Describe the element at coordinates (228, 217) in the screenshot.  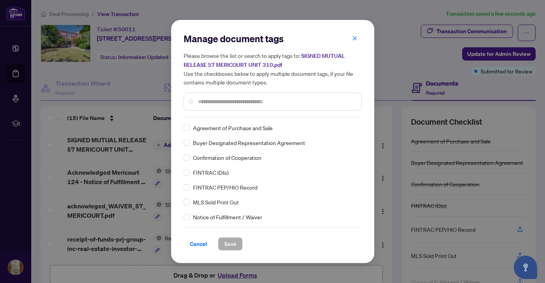
I see `span: Notice of Fulfillment / Waiver` at that location.